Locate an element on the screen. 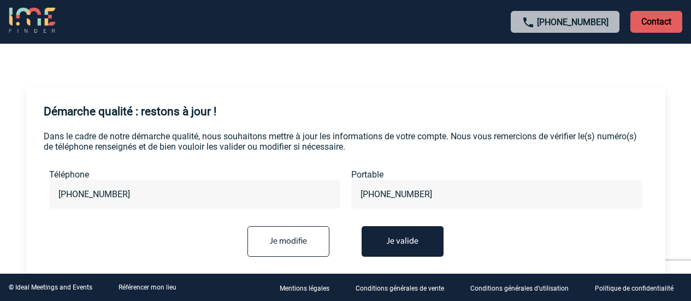 Image resolution: width=691 pixels, height=301 pixels. p: Politique de confidentialité is located at coordinates (634, 289).